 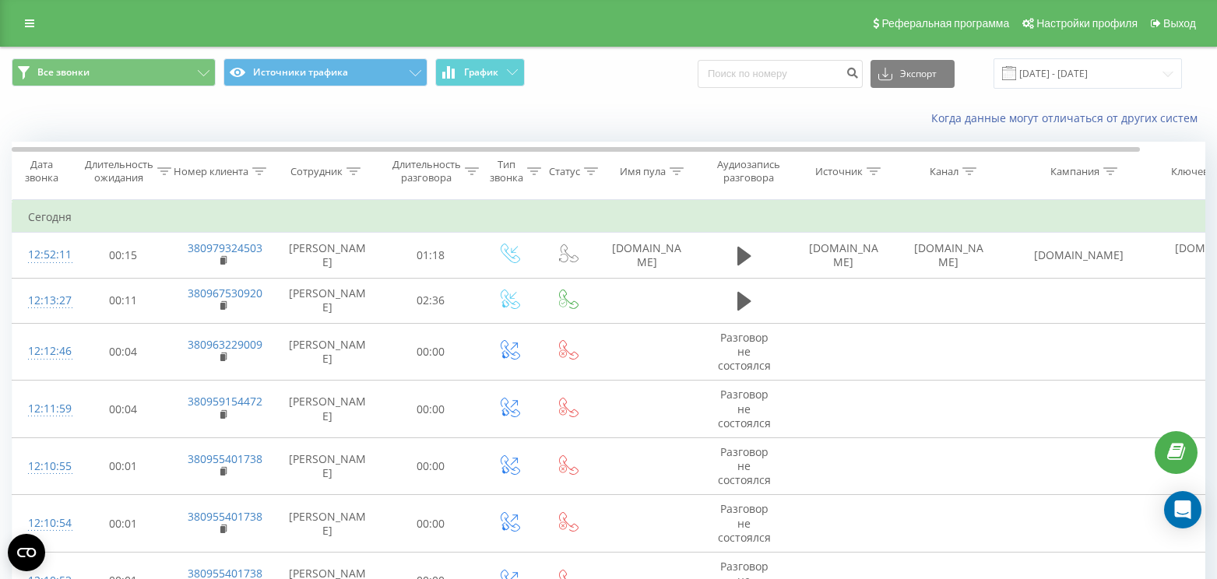 What do you see at coordinates (838, 171) in the screenshot?
I see `div: Источник` at bounding box center [838, 171].